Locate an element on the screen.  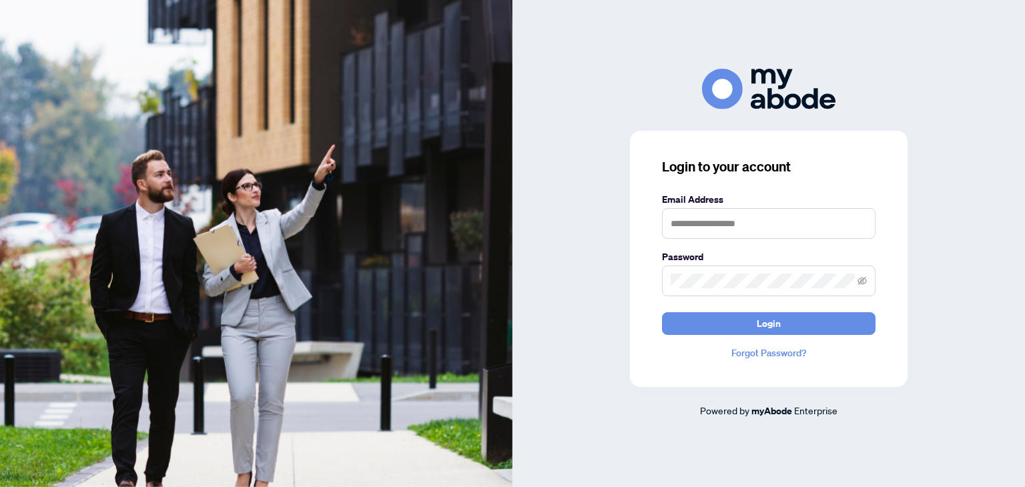
span: eye-invisible is located at coordinates (863, 281).